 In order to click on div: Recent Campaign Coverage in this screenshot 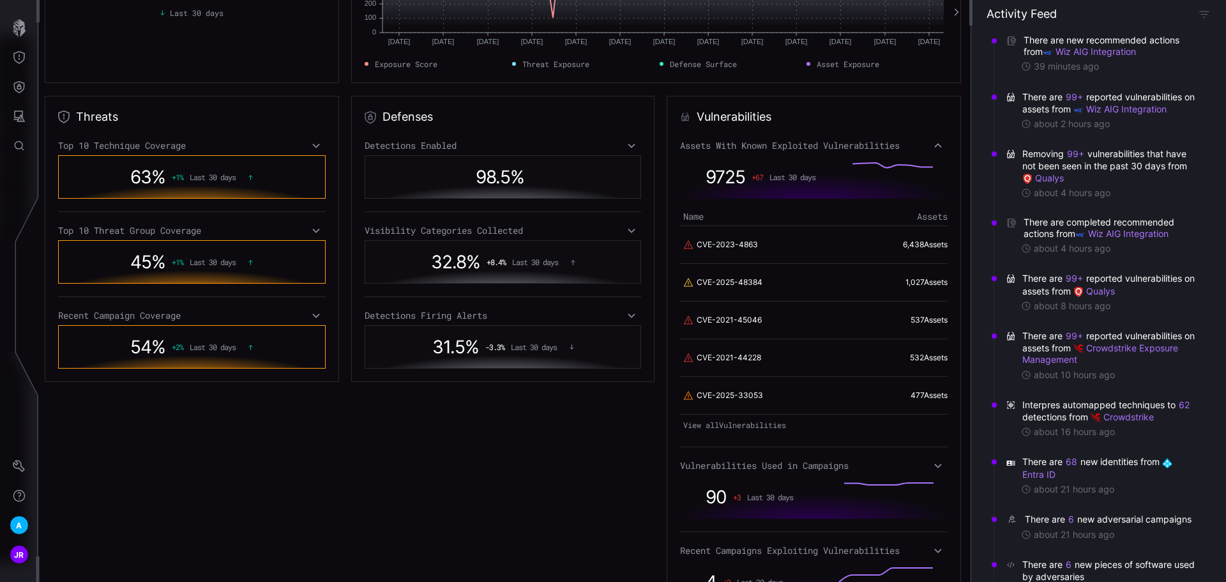, I will do `click(192, 316)`.